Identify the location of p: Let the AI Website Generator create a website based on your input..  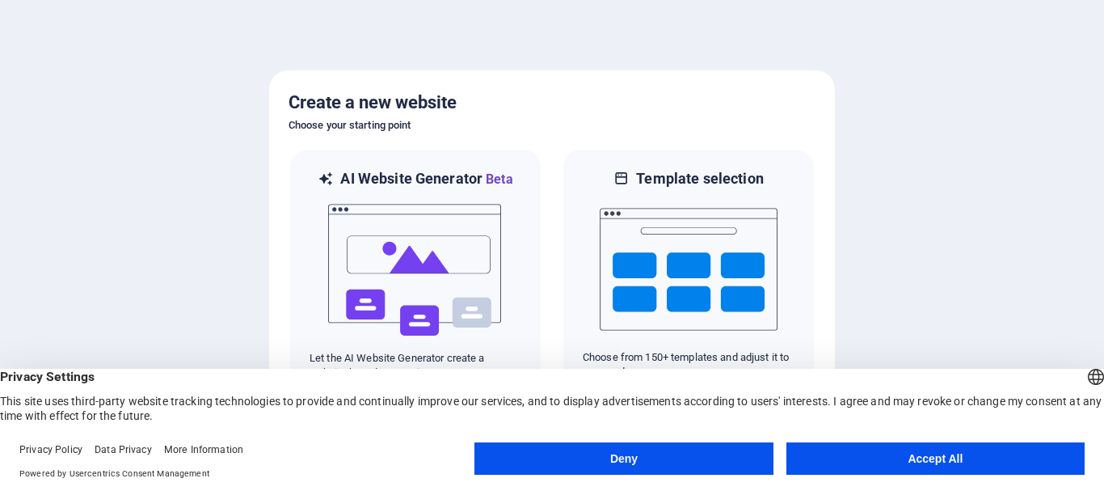
(415, 365).